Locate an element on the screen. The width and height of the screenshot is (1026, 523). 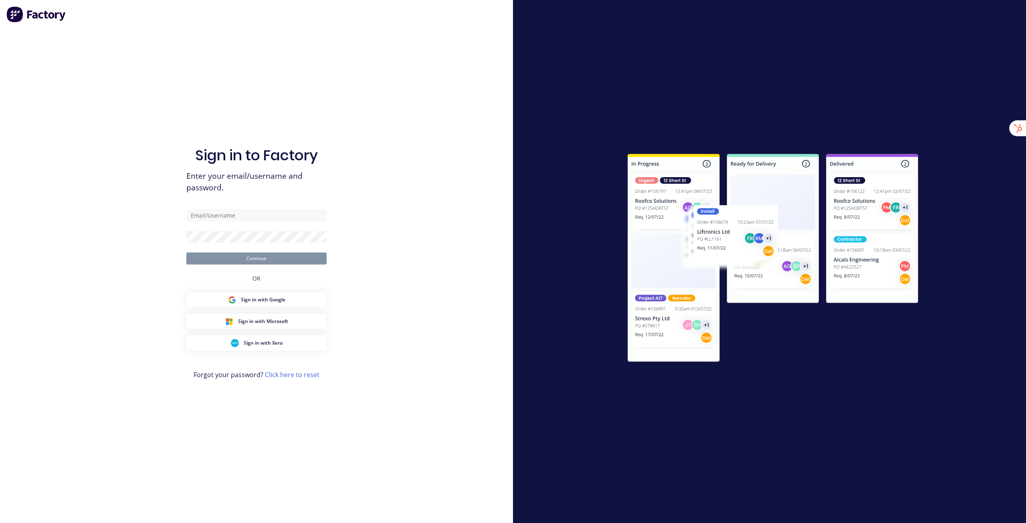
span: Sign in with Google is located at coordinates (263, 300).